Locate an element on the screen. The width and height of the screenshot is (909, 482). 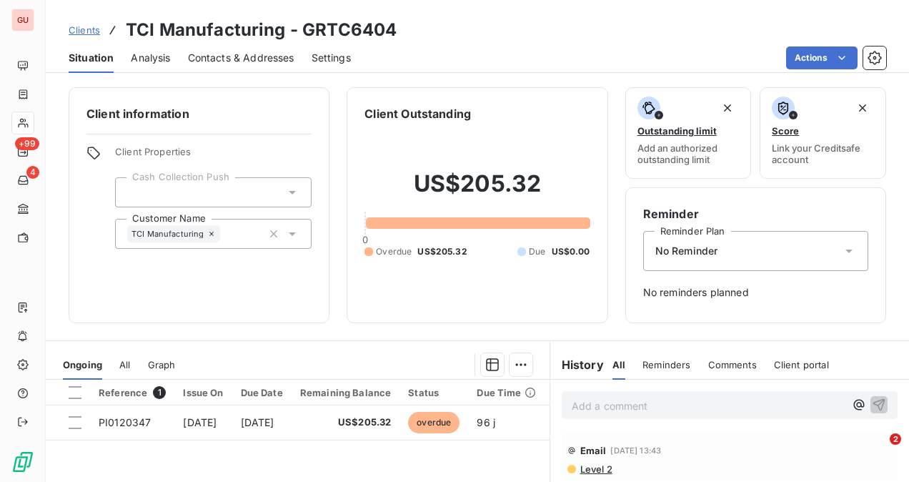
span: Score is located at coordinates (785, 131).